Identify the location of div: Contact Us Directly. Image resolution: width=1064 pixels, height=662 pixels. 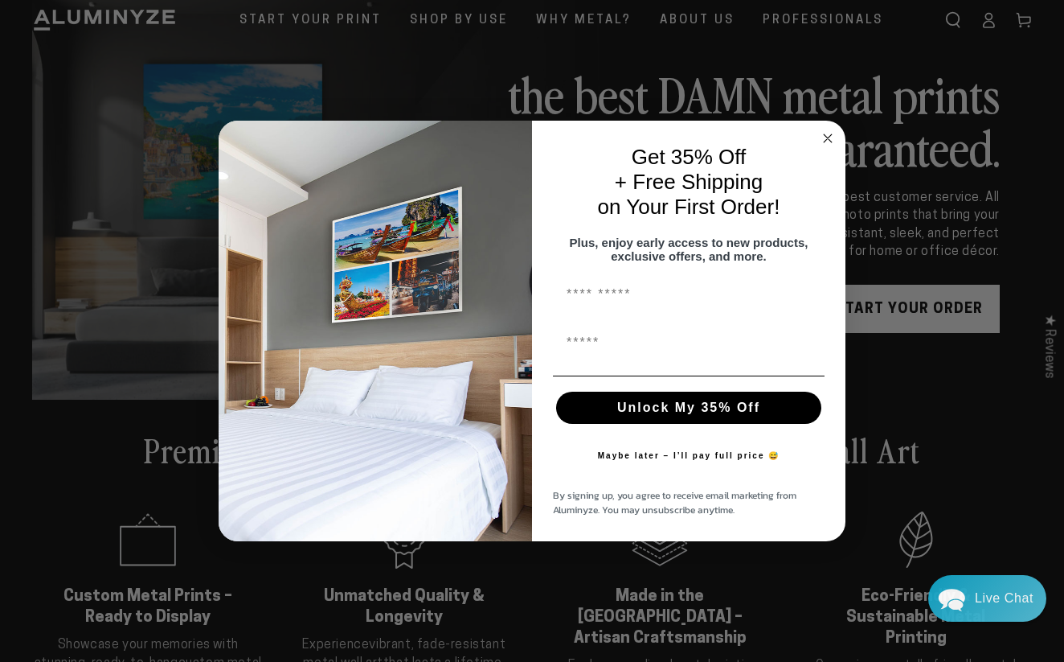
(1004, 598).